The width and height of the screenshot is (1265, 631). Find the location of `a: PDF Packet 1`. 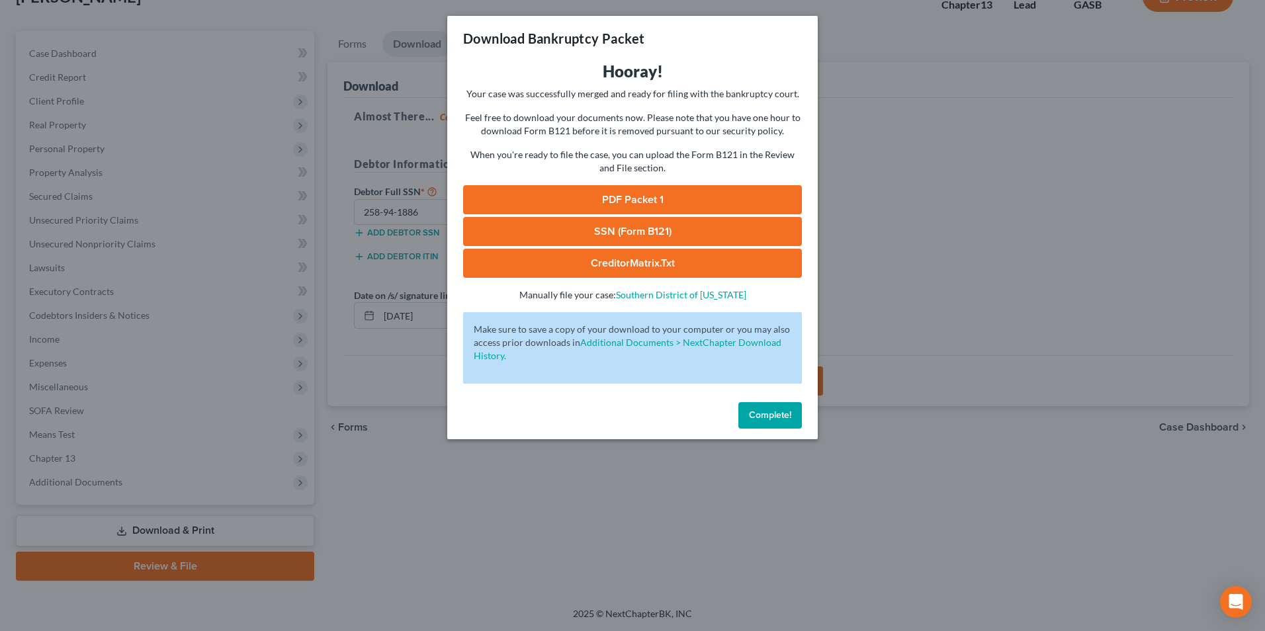

a: PDF Packet 1 is located at coordinates (633, 200).